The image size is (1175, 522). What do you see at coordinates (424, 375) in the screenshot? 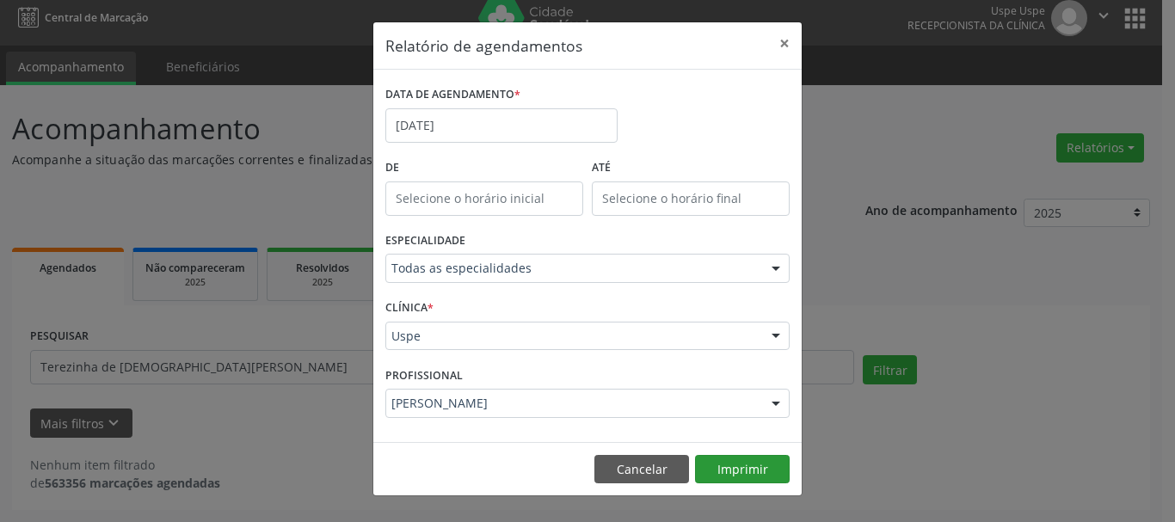
I see `label: PROFISSIONAL` at bounding box center [424, 375].